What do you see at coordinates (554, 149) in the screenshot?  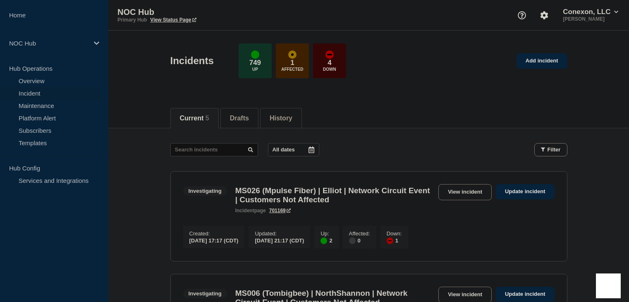 I see `span: Filter` at bounding box center [554, 149].